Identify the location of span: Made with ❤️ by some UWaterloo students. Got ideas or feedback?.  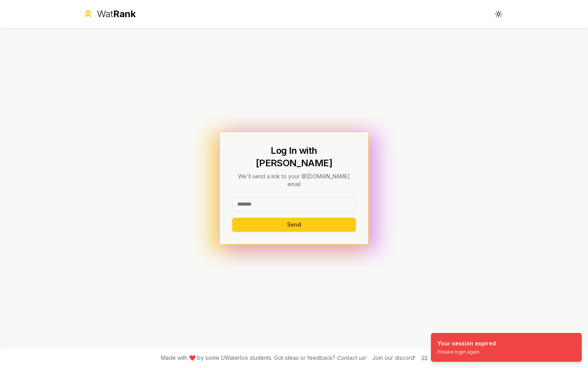
(263, 357).